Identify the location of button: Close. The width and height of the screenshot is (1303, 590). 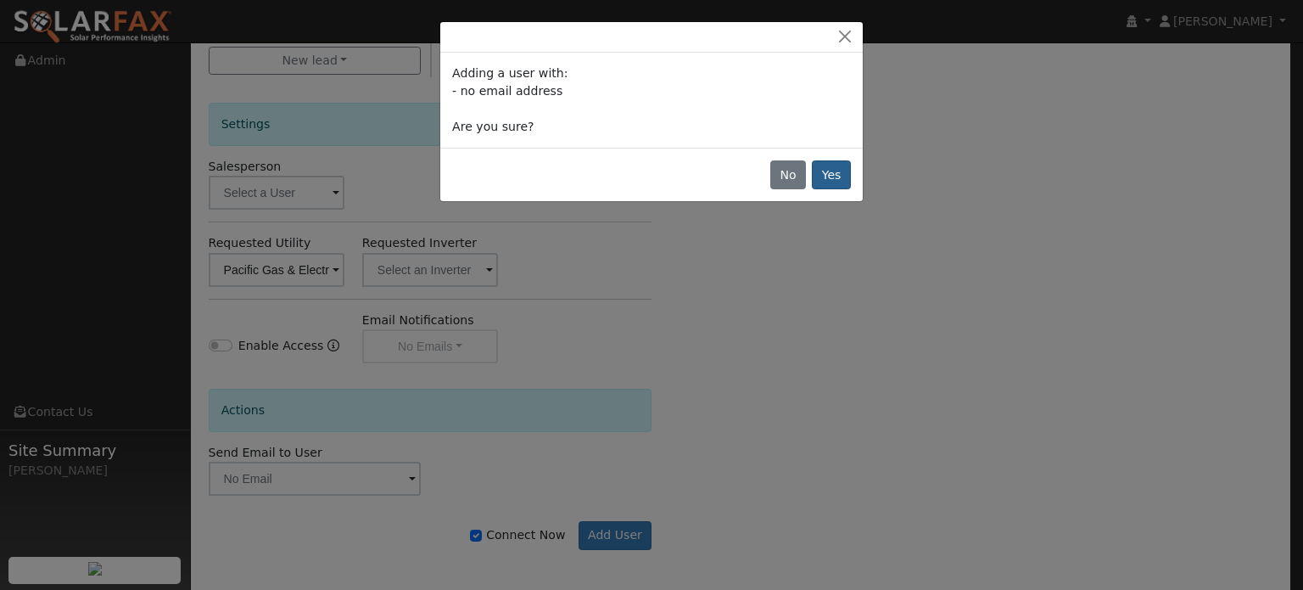
(845, 36).